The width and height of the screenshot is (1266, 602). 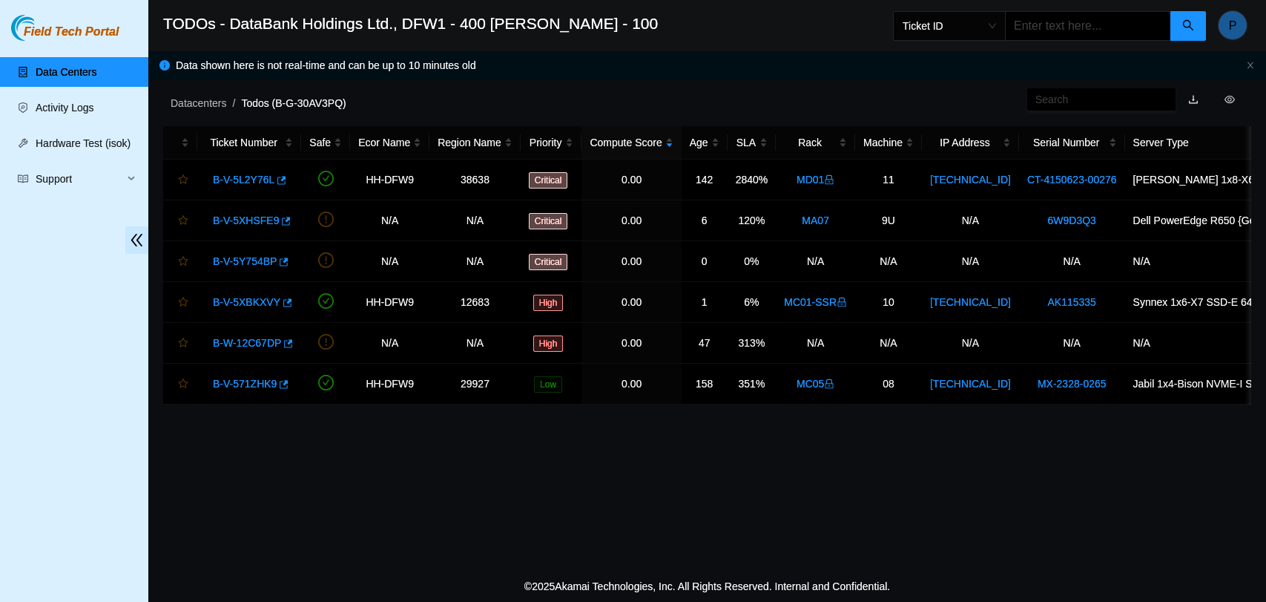 What do you see at coordinates (293, 103) in the screenshot?
I see `a: Todos (B-G-30AV3PQ)` at bounding box center [293, 103].